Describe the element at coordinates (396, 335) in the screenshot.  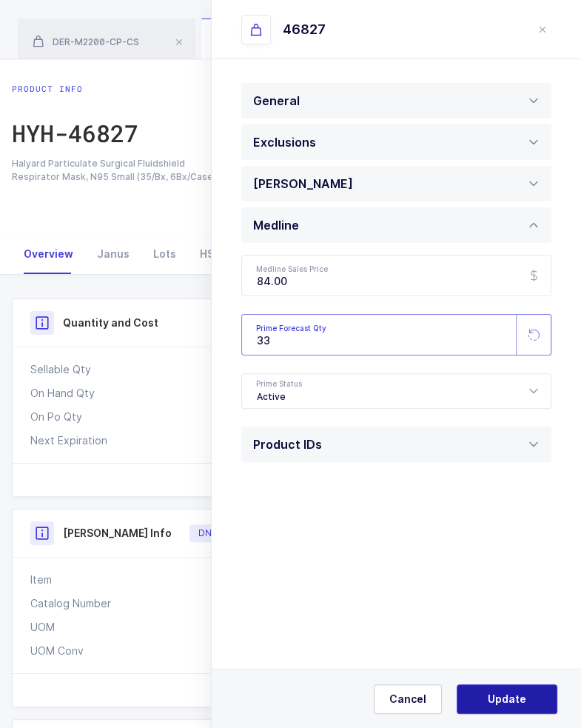
I see `input: Prime Forecast Qty` at that location.